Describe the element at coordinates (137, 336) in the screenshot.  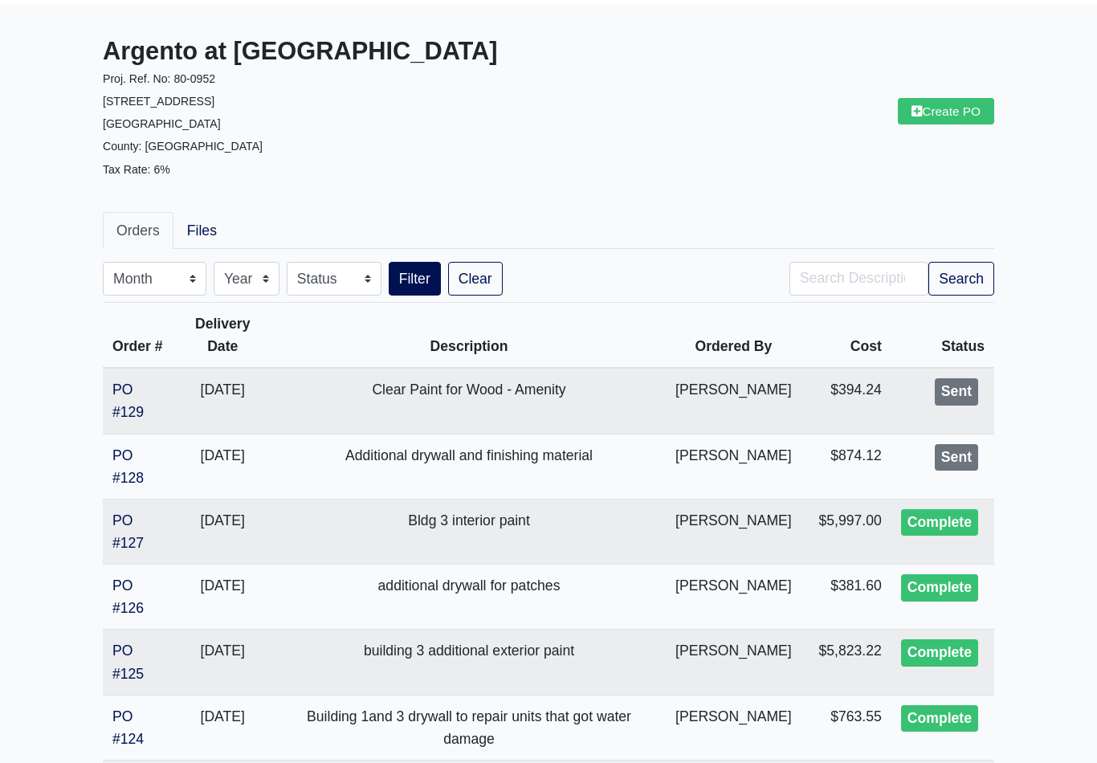
I see `th: Order #` at that location.